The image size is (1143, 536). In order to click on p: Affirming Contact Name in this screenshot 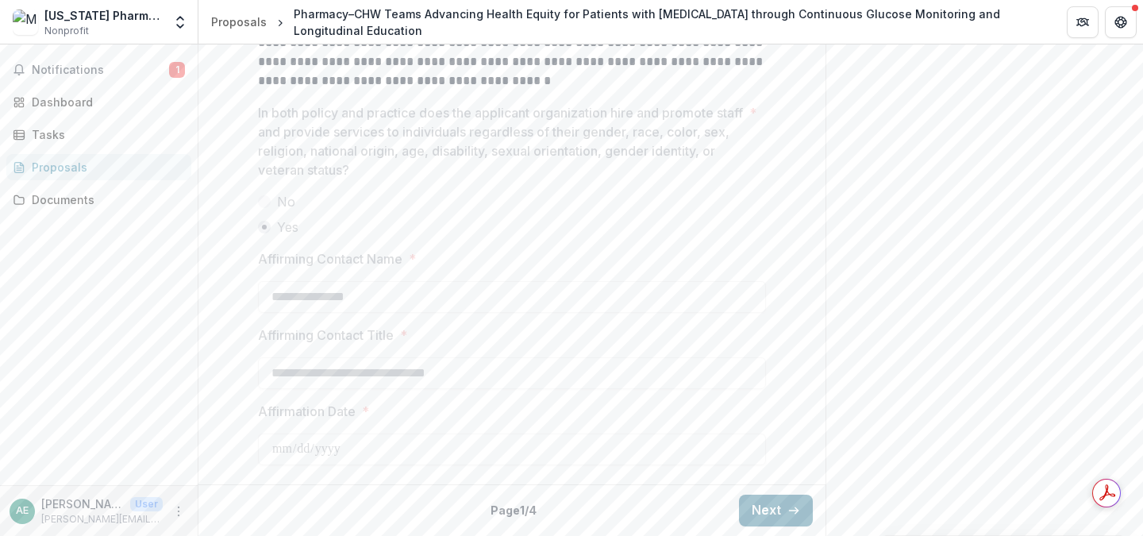, I will do `click(330, 259)`.